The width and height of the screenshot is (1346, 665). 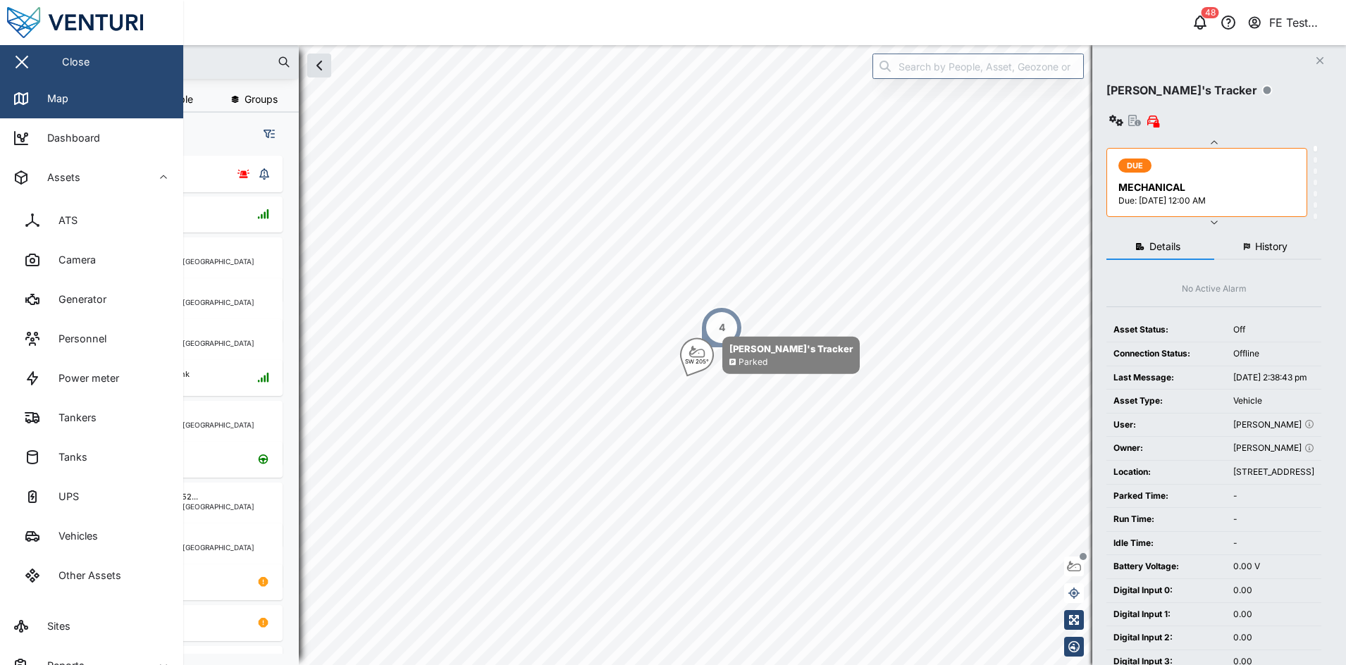 I want to click on input: Search by People, Asset, Geozone or Place, so click(x=978, y=66).